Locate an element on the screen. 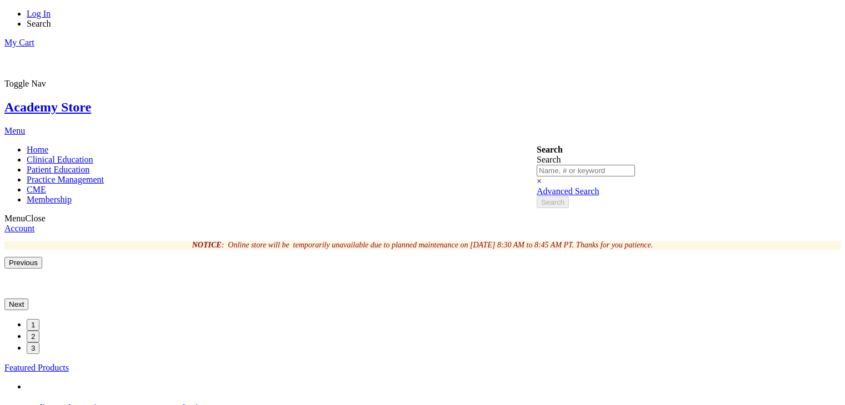 This screenshot has width=845, height=405. a: Menu is located at coordinates (14, 130).